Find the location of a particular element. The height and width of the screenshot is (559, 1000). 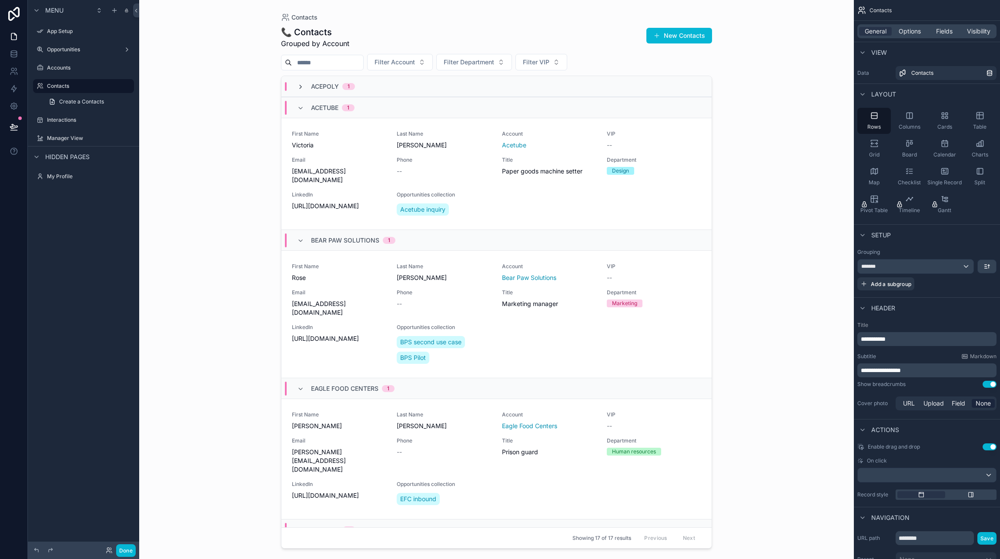

button: Charts is located at coordinates (980, 149).